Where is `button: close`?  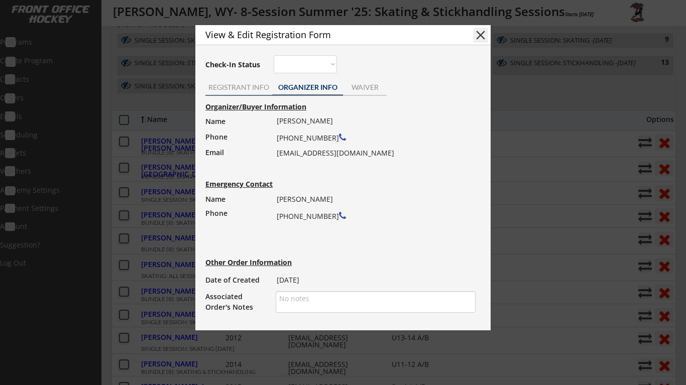
button: close is located at coordinates (480, 35).